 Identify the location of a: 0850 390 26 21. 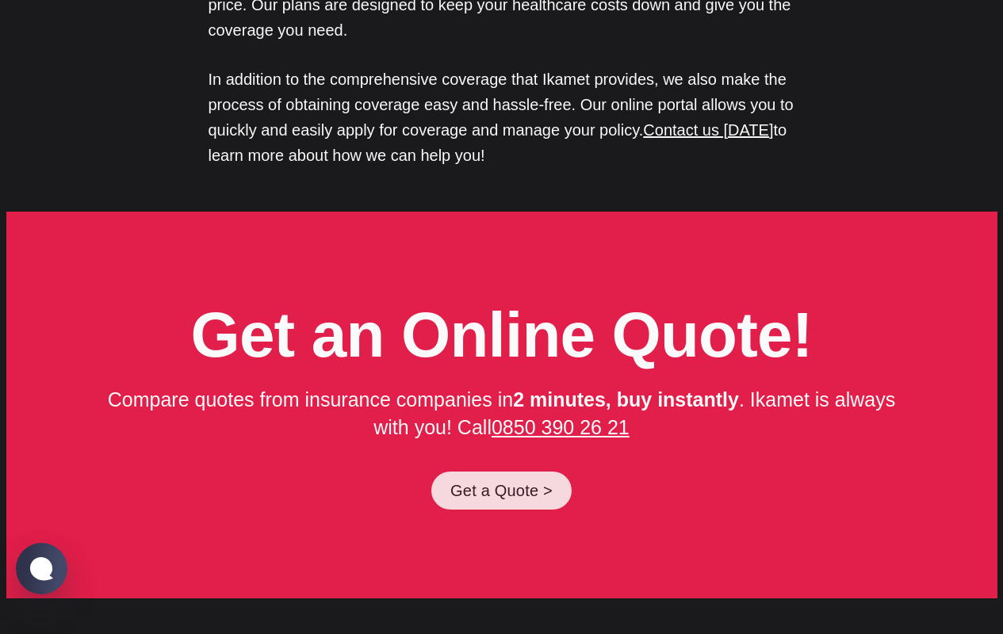
(561, 427).